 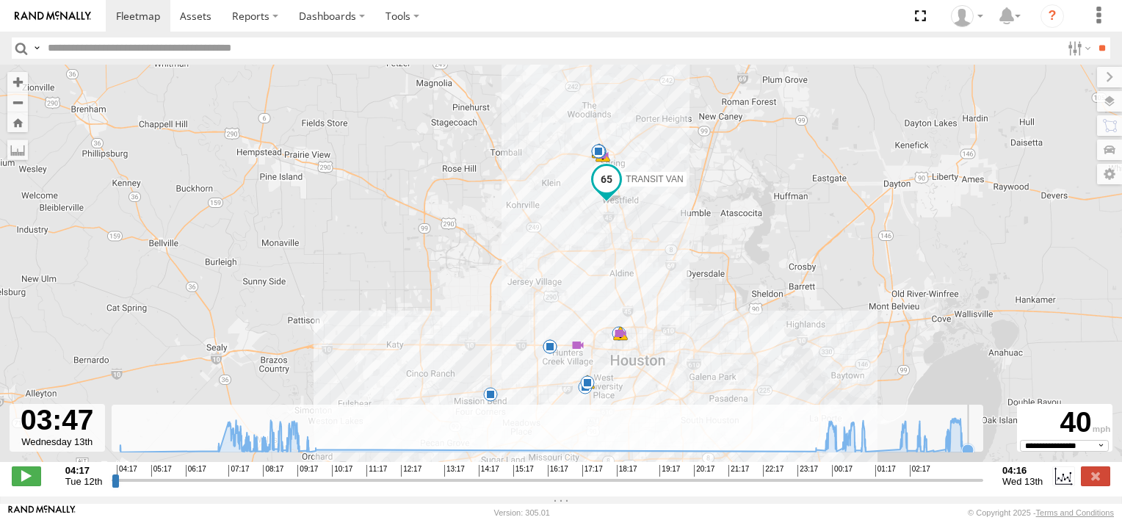 What do you see at coordinates (670, 471) in the screenshot?
I see `span: 19:17` at bounding box center [670, 471].